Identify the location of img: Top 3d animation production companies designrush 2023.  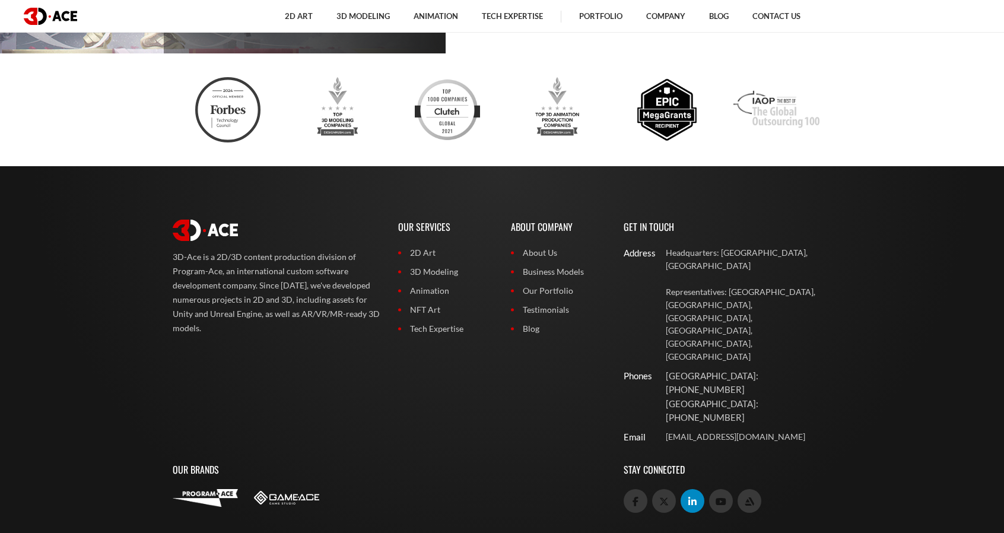
(557, 110).